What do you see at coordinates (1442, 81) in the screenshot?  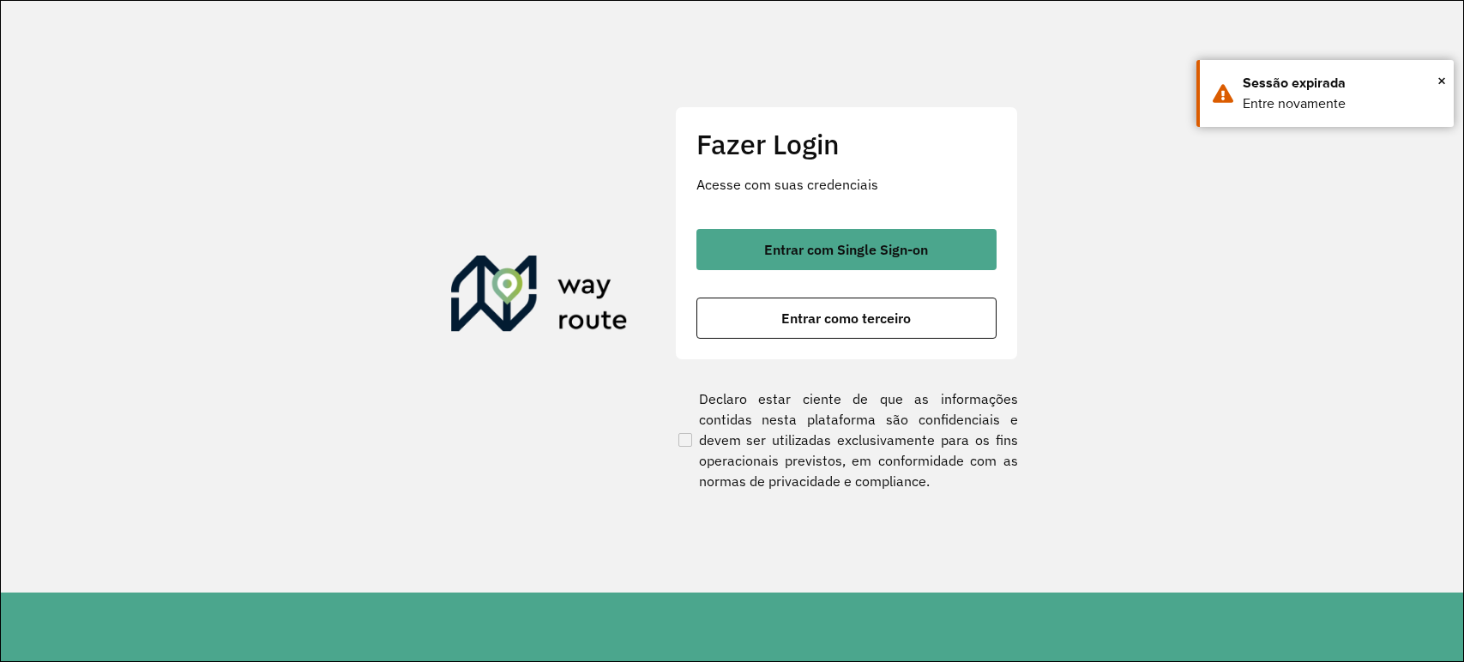 I see `button: Close` at bounding box center [1442, 81].